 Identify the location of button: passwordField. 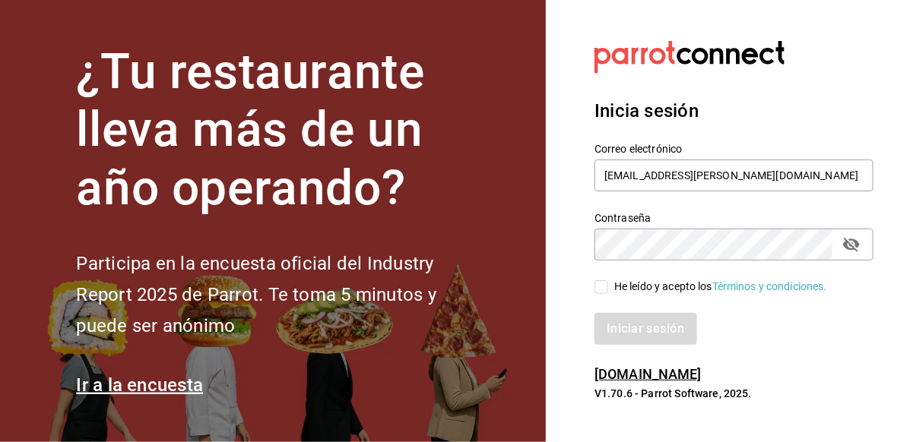
(851, 245).